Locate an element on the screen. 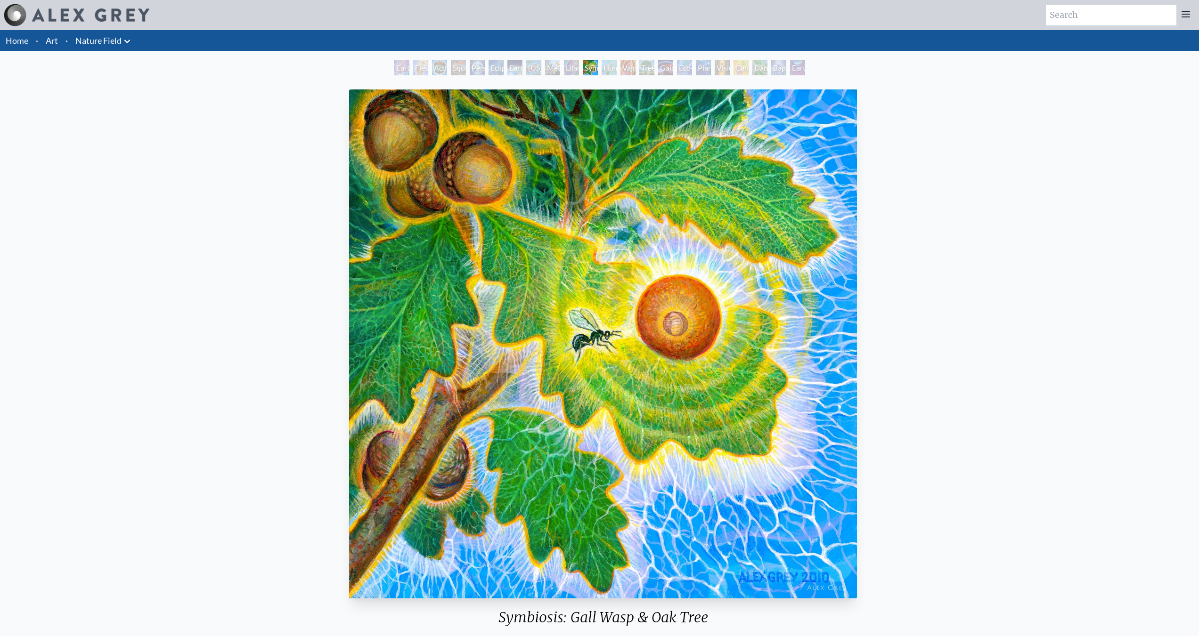 The width and height of the screenshot is (1199, 636). div: Person Planet is located at coordinates (477, 68).